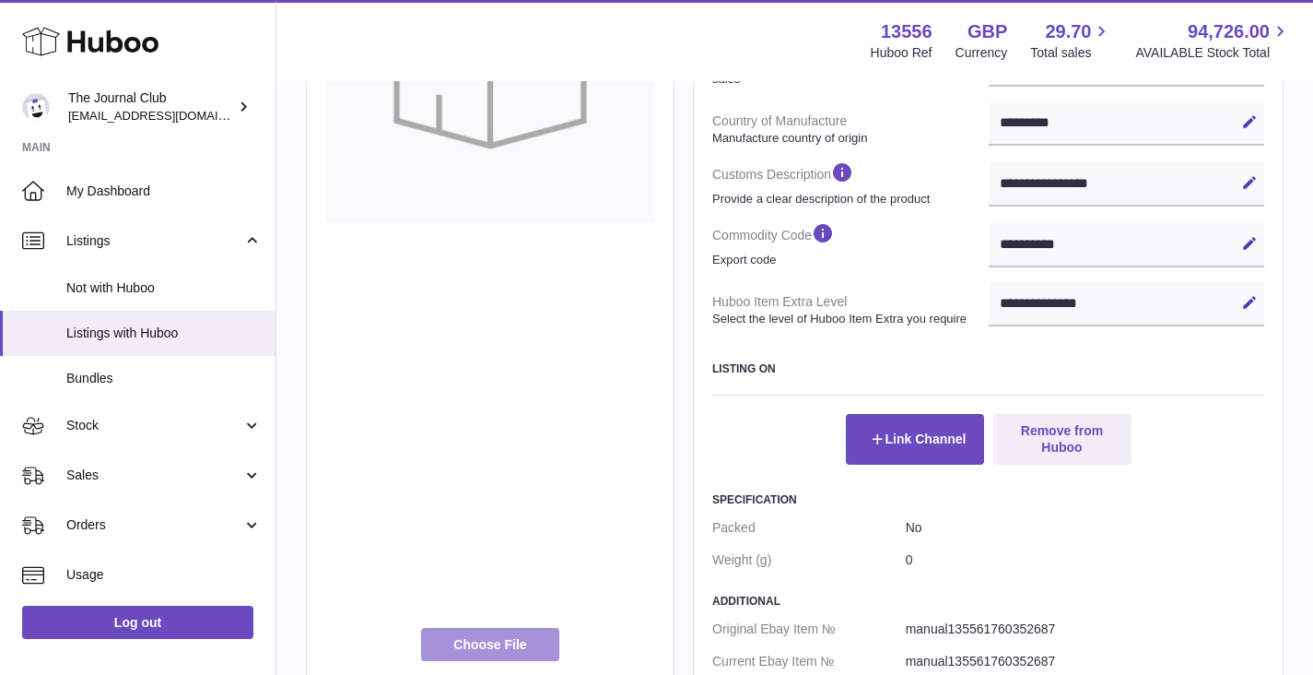 This screenshot has width=1313, height=675. Describe the element at coordinates (164, 191) in the screenshot. I see `span: My Dashboard` at that location.